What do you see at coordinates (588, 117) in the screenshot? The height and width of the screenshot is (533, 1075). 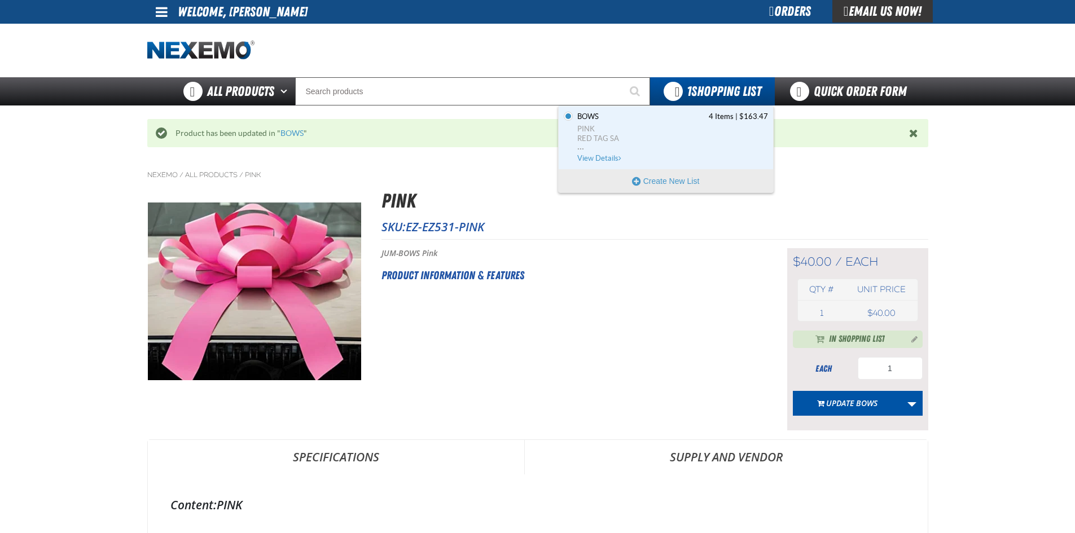 I see `span: BOWS` at bounding box center [588, 117].